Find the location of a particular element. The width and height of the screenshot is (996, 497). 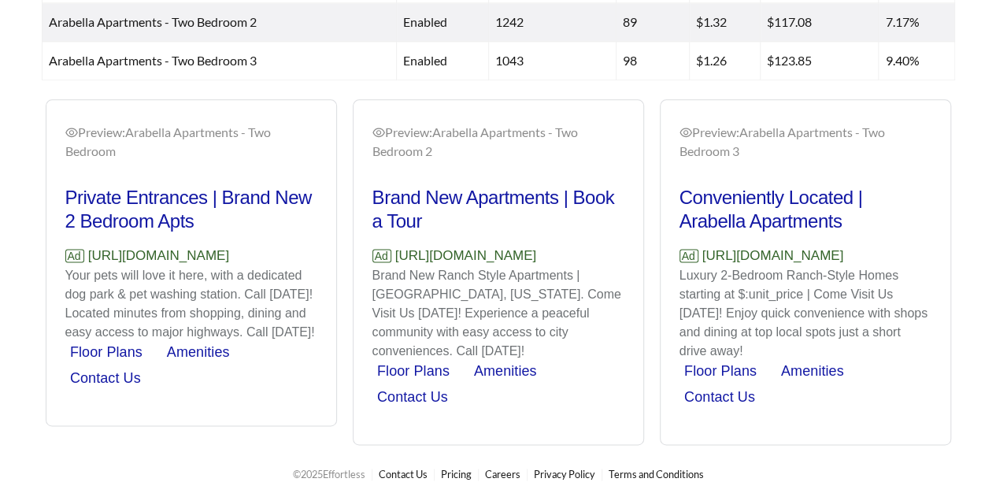

div: Preview: Arabella Apartments - Two Bedroom 2 is located at coordinates (498, 142).